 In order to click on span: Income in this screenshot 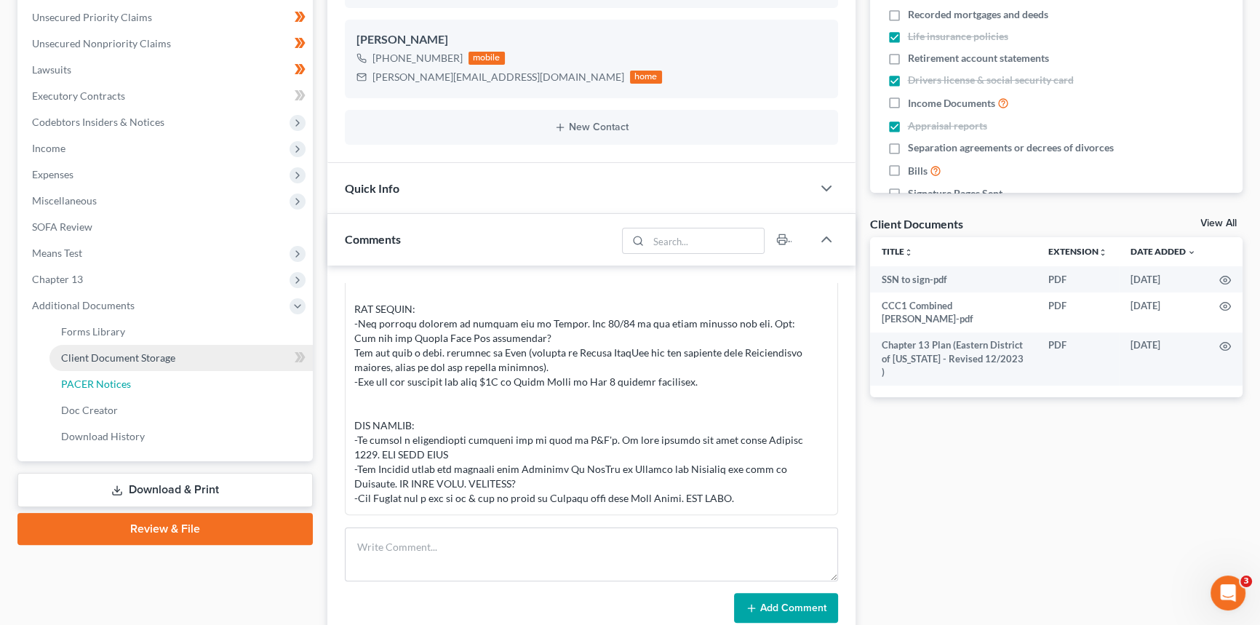, I will do `click(49, 148)`.